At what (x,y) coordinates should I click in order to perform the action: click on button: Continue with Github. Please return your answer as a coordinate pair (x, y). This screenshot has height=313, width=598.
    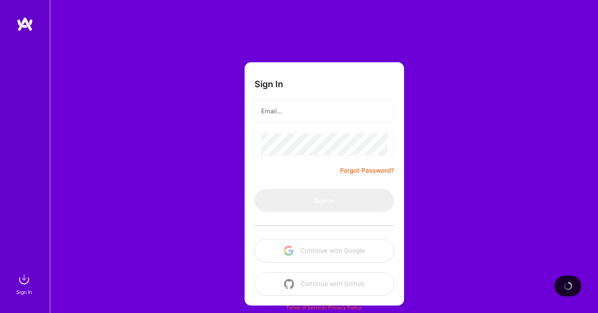
    Looking at the image, I should click on (325, 284).